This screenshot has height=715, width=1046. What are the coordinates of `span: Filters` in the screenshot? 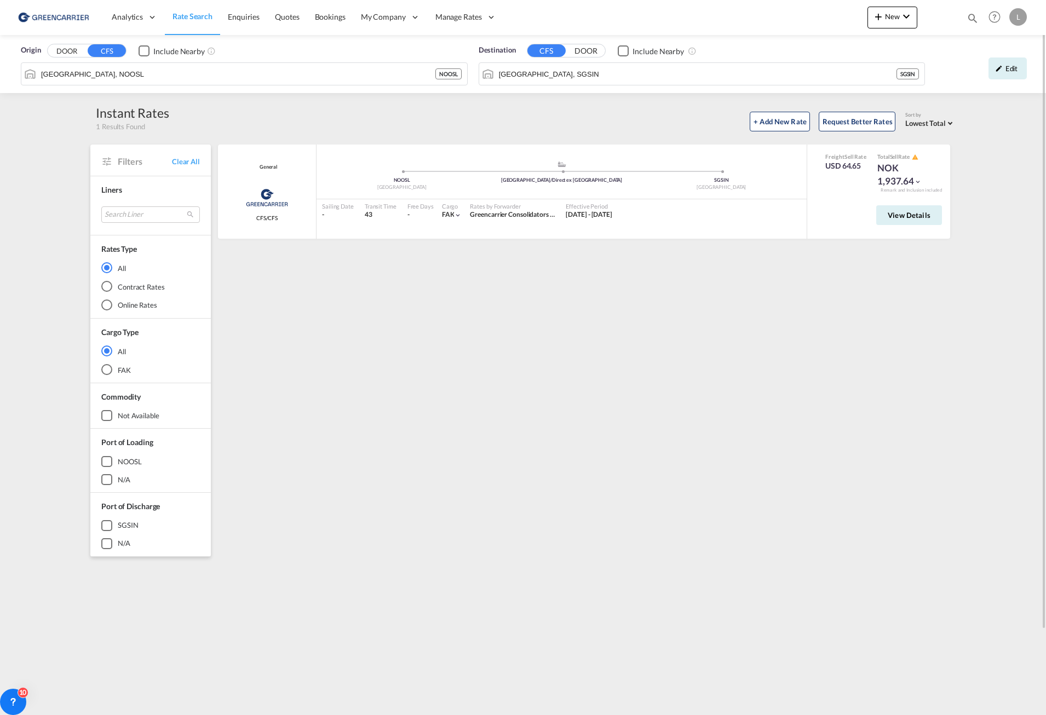 It's located at (145, 162).